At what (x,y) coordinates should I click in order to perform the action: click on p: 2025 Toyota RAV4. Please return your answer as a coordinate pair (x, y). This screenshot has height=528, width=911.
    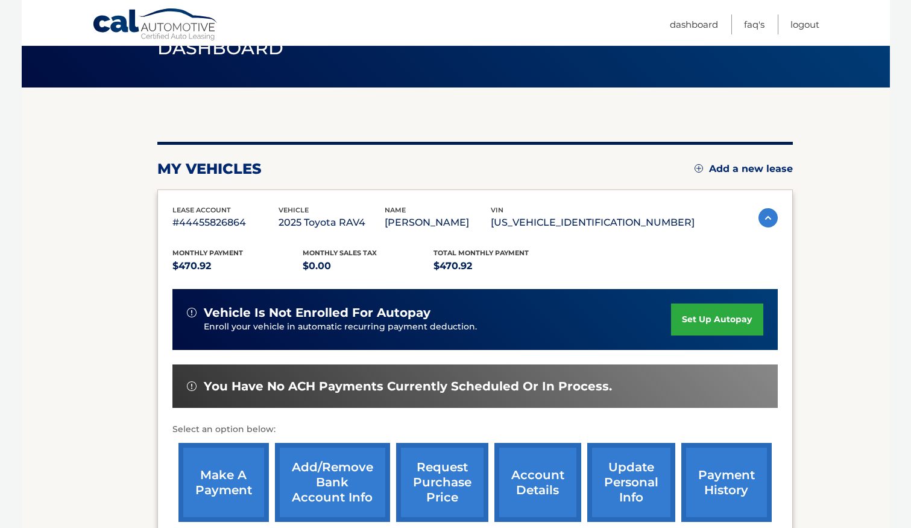
    Looking at the image, I should click on (332, 223).